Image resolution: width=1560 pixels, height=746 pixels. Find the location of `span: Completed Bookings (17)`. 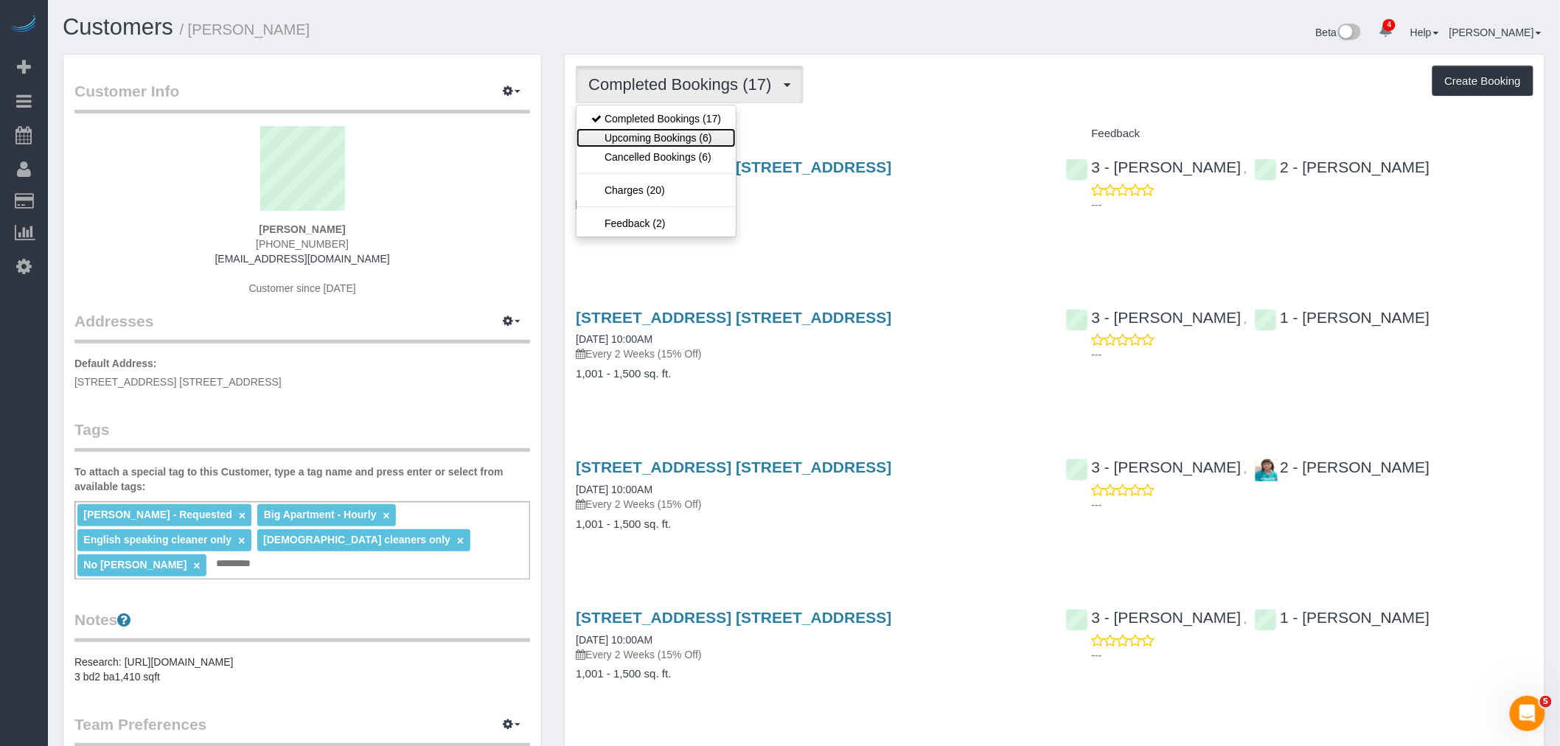

span: Completed Bookings (17) is located at coordinates (683, 84).